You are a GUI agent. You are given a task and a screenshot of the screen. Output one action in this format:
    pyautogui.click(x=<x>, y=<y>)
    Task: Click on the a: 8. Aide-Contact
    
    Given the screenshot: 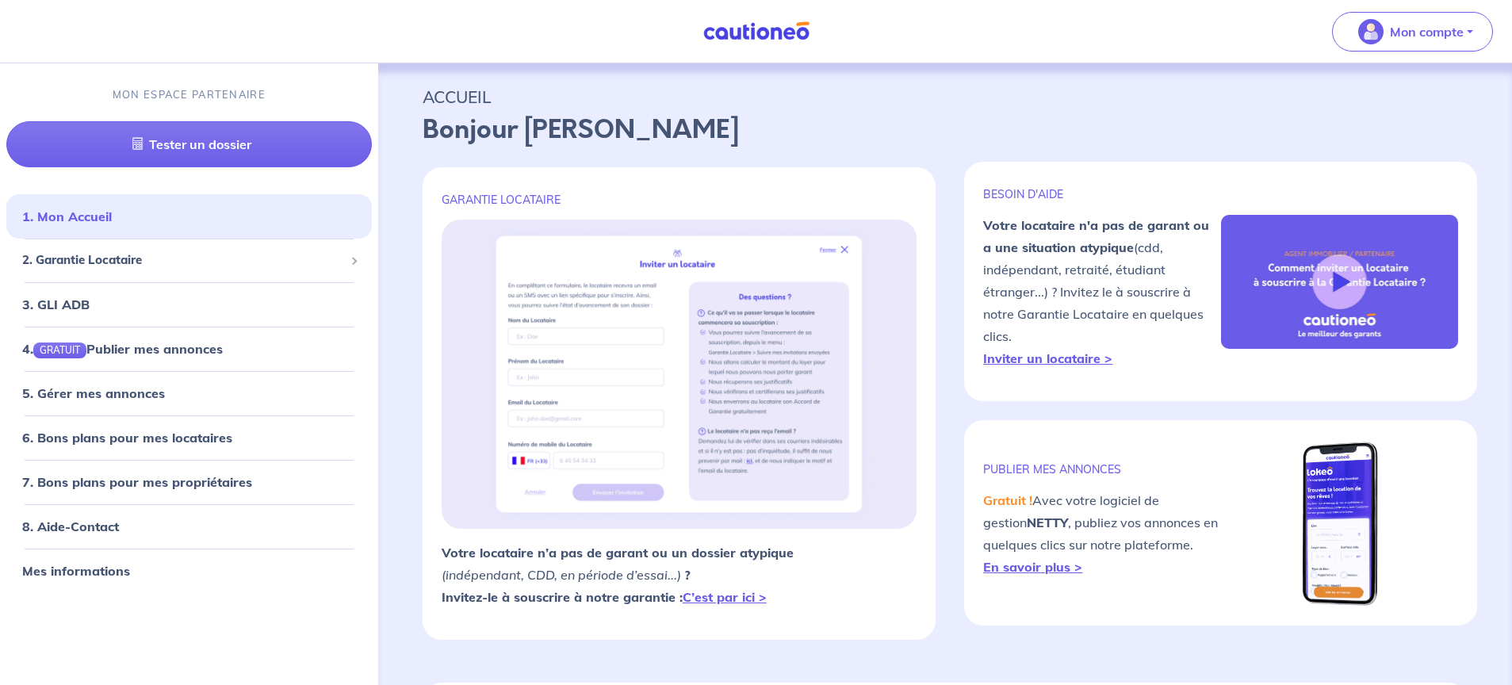 What is the action you would take?
    pyautogui.click(x=71, y=527)
    